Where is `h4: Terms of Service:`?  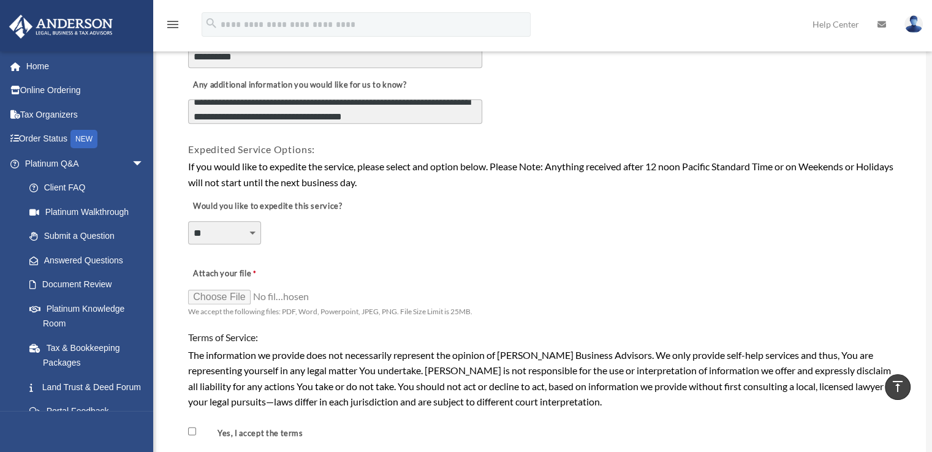 h4: Terms of Service: is located at coordinates (541, 337).